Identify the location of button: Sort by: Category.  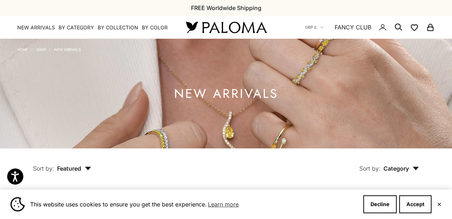
(389, 164).